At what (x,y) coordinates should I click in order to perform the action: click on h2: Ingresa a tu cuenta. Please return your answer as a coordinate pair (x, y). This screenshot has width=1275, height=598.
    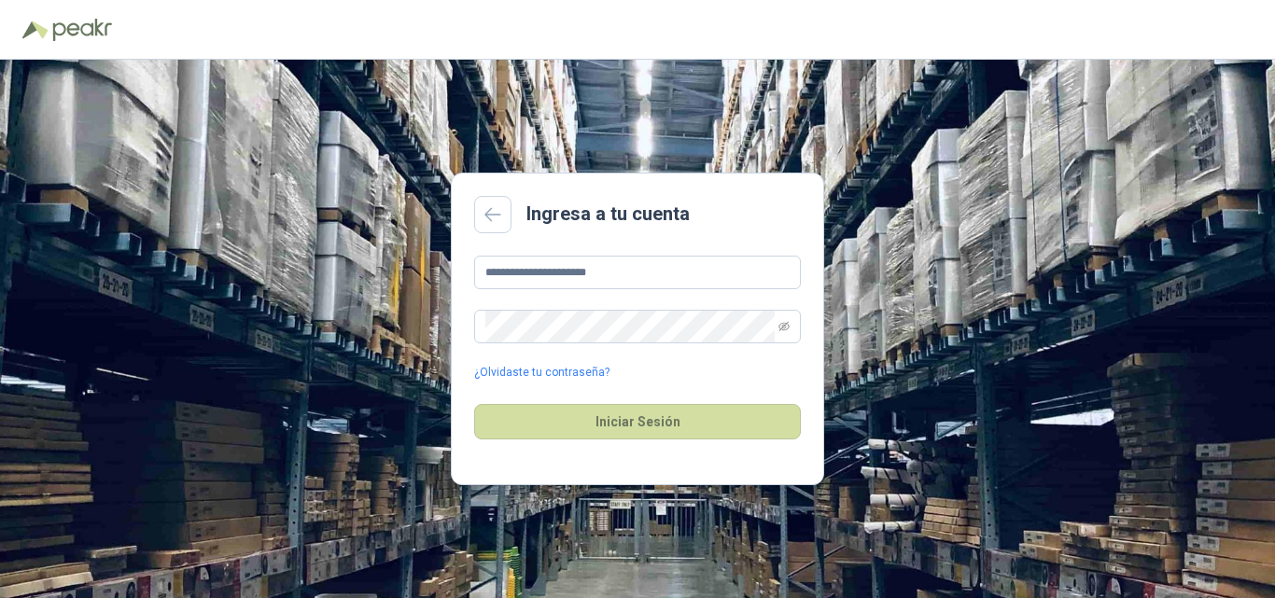
    Looking at the image, I should click on (608, 214).